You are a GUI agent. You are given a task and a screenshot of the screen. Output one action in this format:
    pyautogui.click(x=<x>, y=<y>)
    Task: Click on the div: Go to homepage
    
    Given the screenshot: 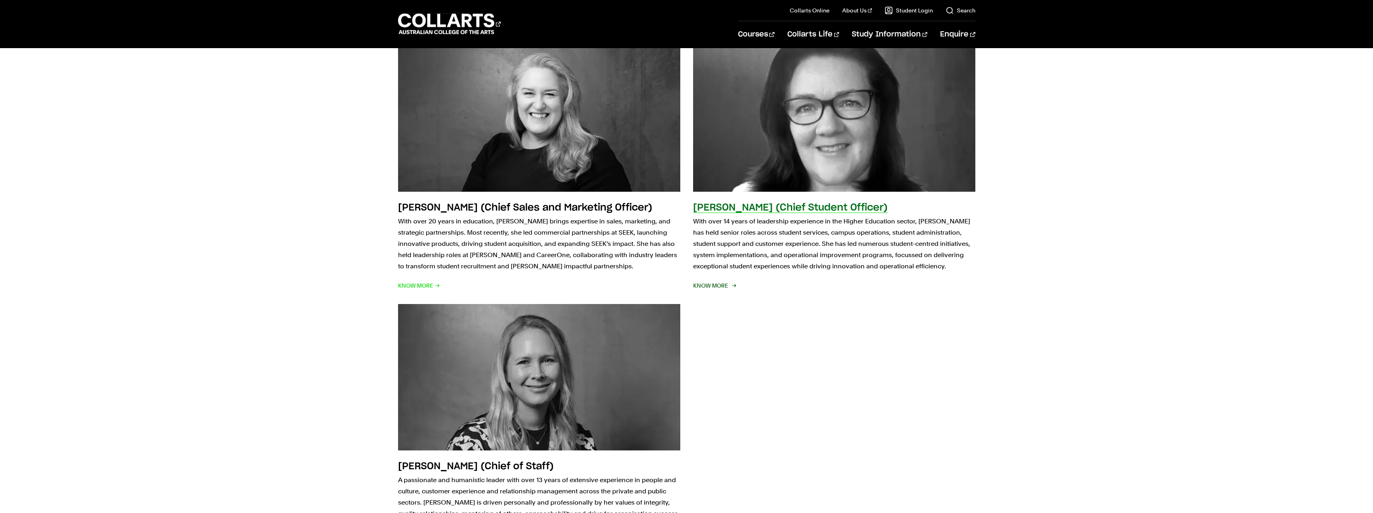 What is the action you would take?
    pyautogui.click(x=449, y=24)
    